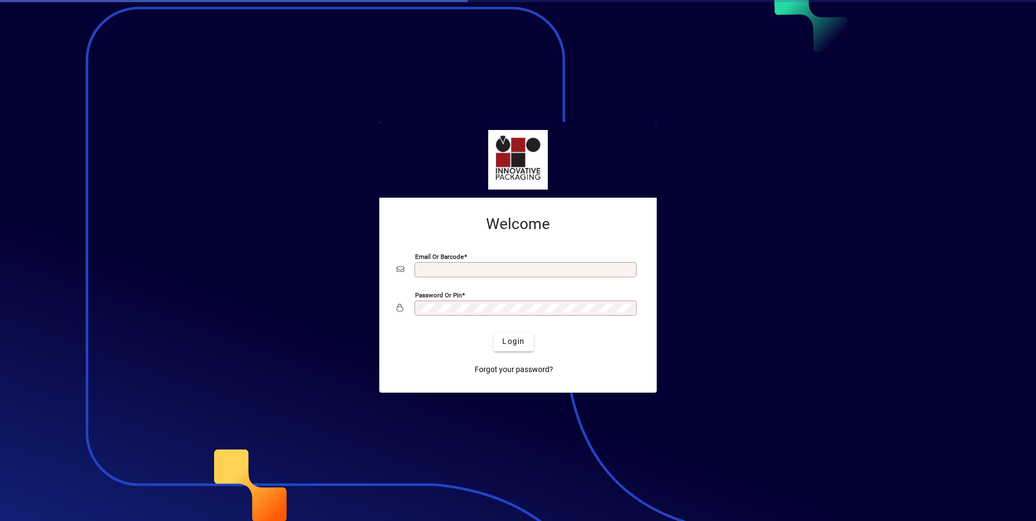 This screenshot has width=1036, height=521. What do you see at coordinates (514, 370) in the screenshot?
I see `span: Forgot your password?` at bounding box center [514, 370].